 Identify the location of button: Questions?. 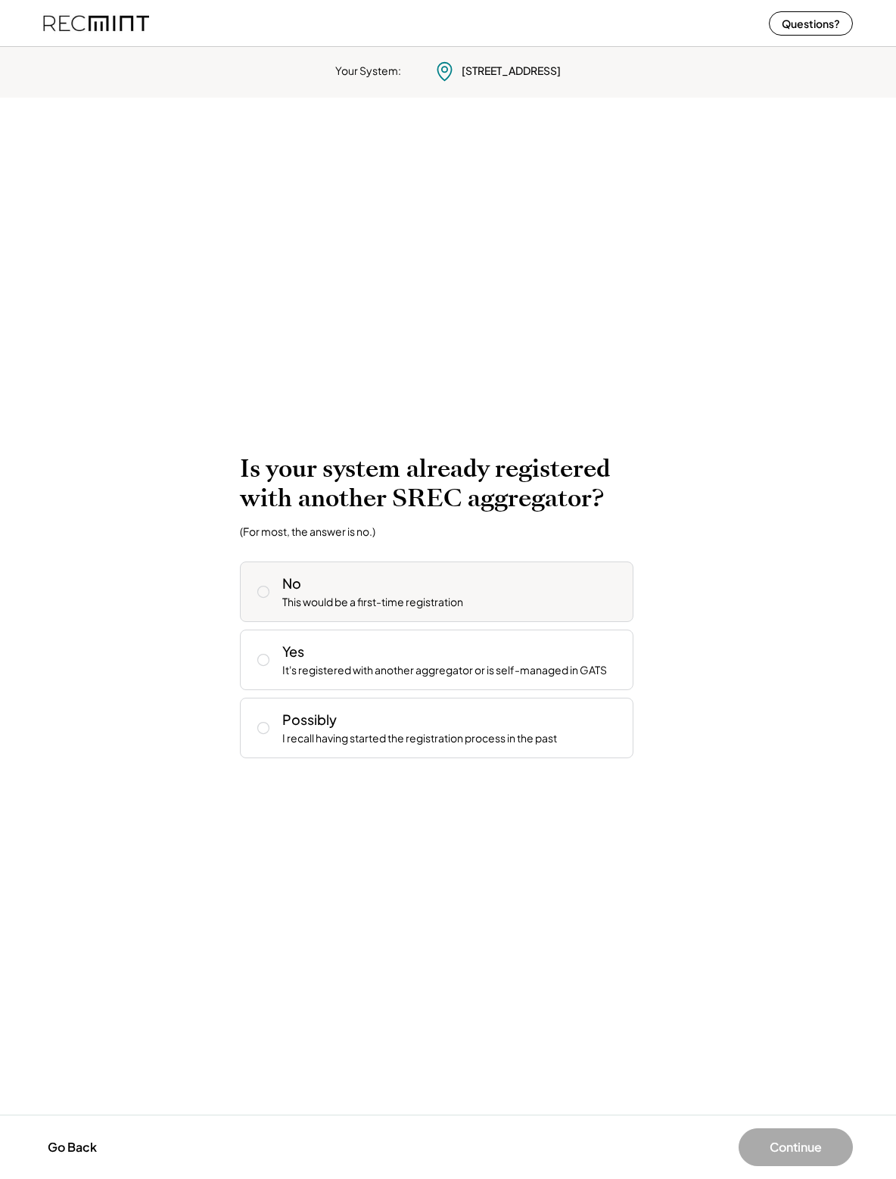
(811, 23).